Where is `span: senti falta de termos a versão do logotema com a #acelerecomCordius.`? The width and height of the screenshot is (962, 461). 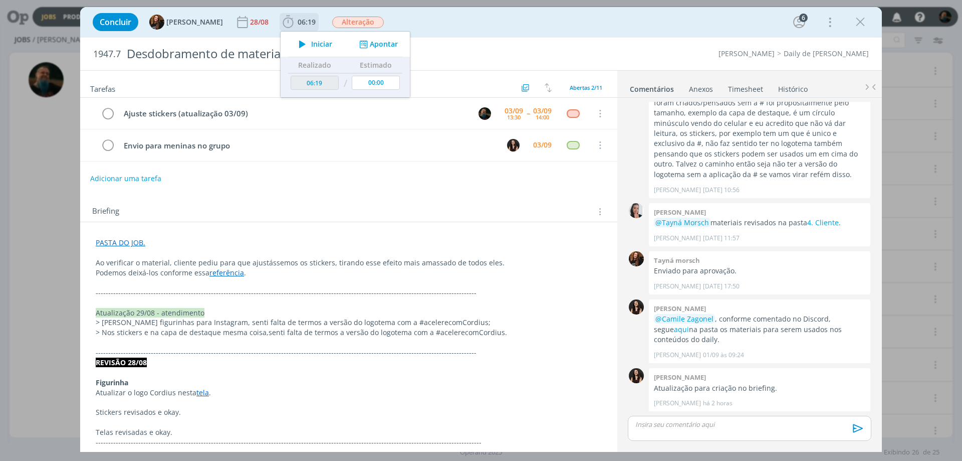
span: senti falta de termos a versão do logotema com a #acelerecomCordius. is located at coordinates (388, 332).